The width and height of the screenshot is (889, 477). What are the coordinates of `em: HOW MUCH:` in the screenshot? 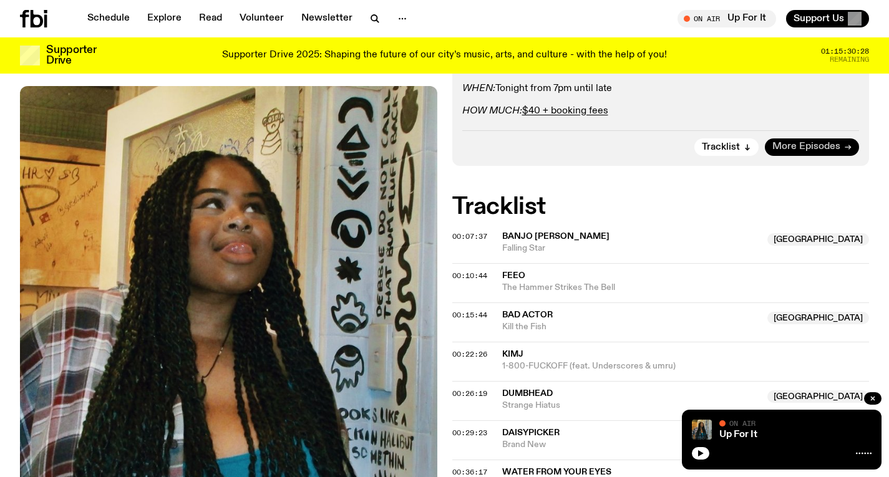 It's located at (492, 111).